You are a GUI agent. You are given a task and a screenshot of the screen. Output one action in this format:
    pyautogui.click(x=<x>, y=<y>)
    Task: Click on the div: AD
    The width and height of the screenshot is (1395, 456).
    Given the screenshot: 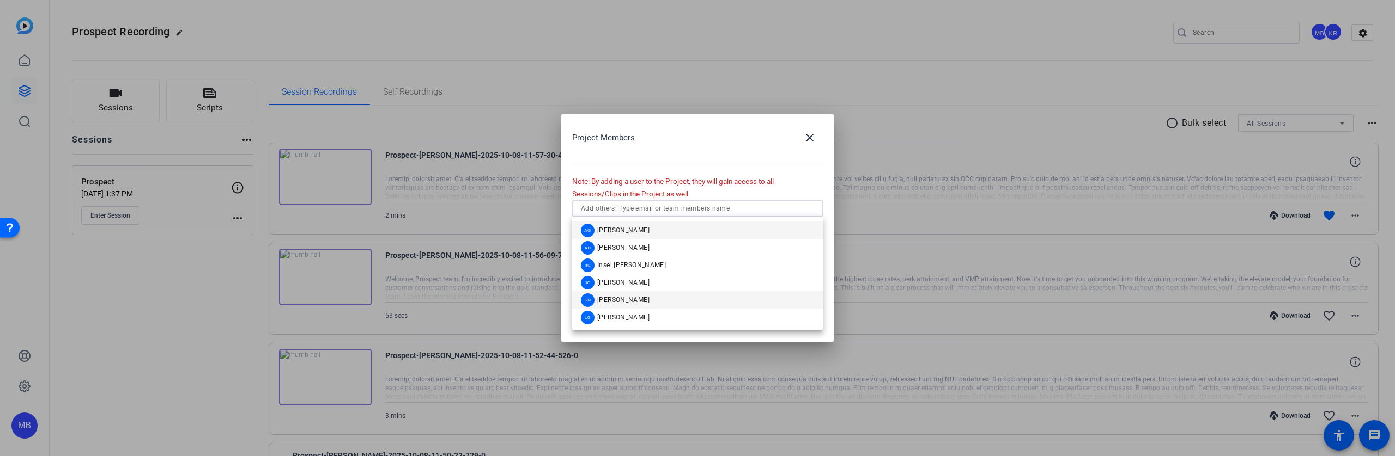 What is the action you would take?
    pyautogui.click(x=587, y=248)
    